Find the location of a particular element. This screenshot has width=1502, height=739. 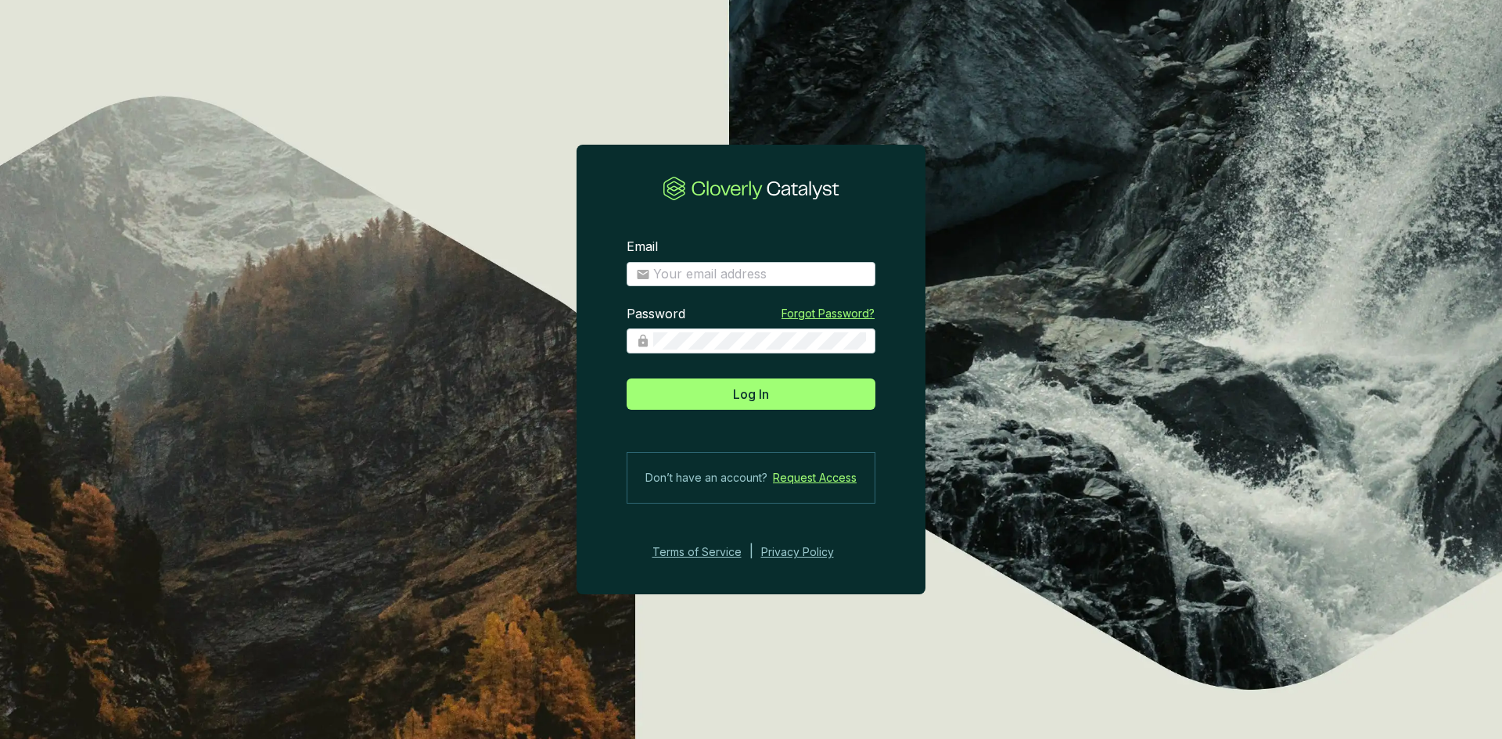

a: Forgot Password? is located at coordinates (827, 314).